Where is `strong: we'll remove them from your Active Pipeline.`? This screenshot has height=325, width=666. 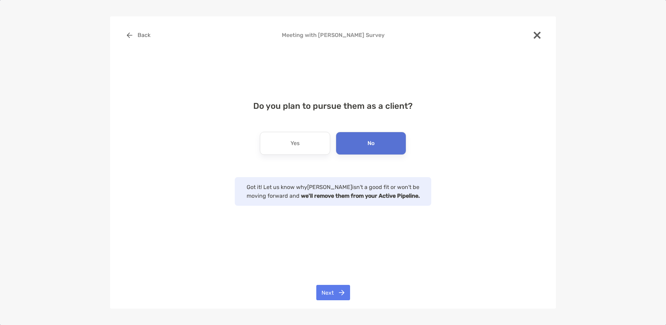
strong: we'll remove them from your Active Pipeline. is located at coordinates (360, 195).